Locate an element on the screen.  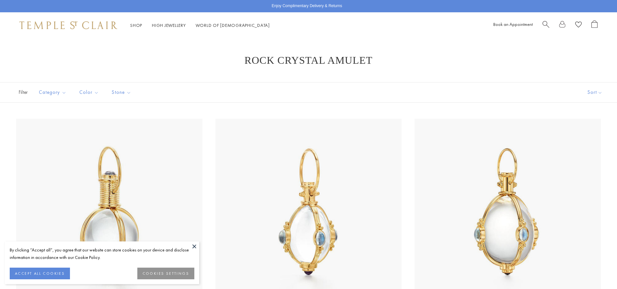
nav: Main navigation is located at coordinates (200, 25).